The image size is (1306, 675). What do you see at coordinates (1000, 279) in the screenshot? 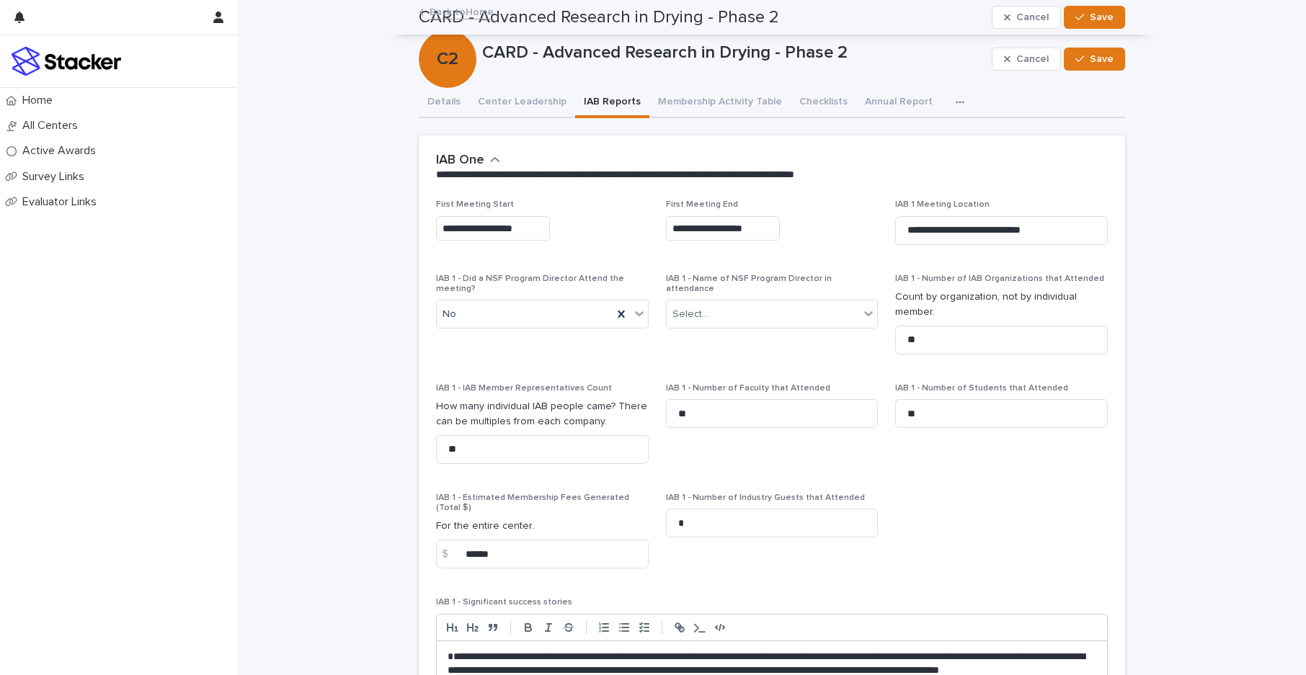
I see `span: IAB 1 - Number of IAB Organizations that Attended` at bounding box center [1000, 279].